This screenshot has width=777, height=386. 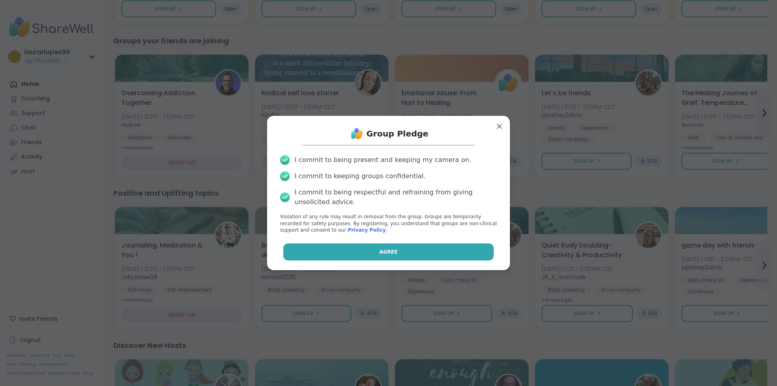 I want to click on div: I commit to keeping groups confidential., so click(x=360, y=176).